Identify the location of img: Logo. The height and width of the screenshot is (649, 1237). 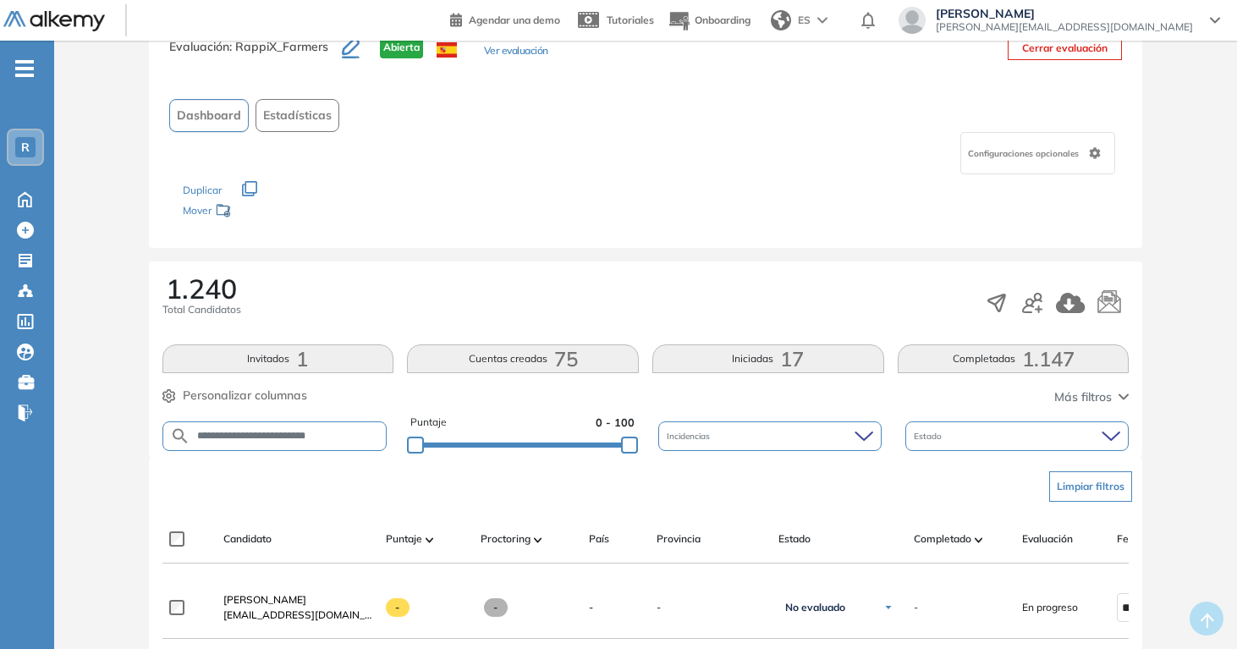
(54, 21).